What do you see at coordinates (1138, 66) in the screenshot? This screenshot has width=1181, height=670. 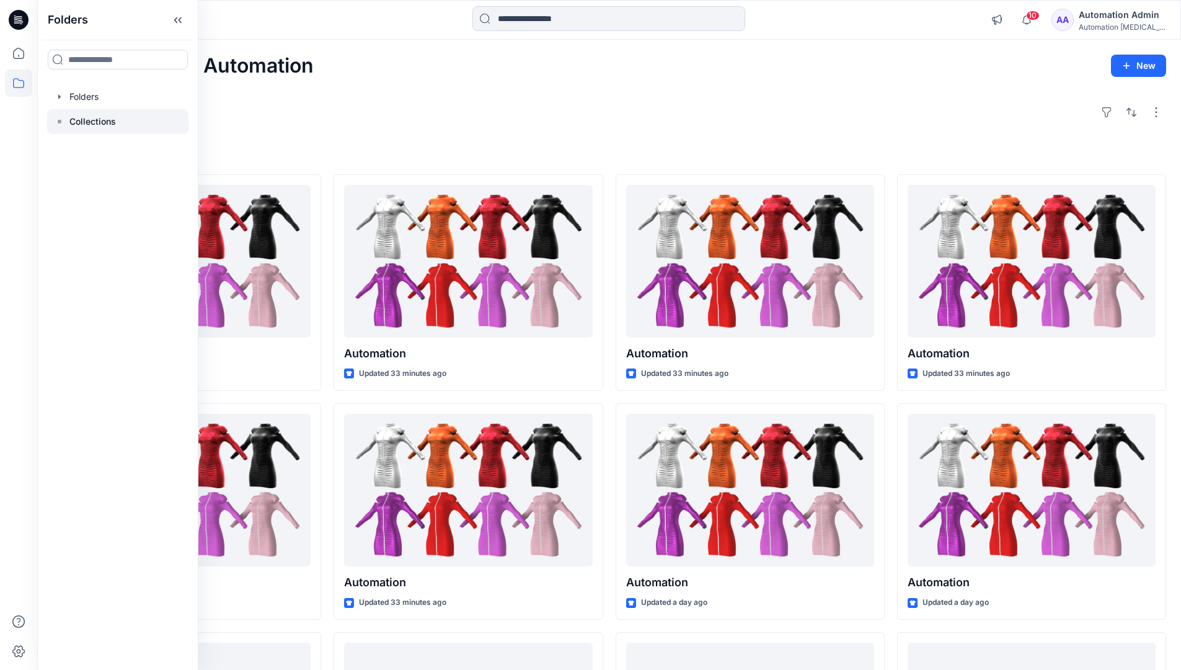 I see `button: New` at bounding box center [1138, 66].